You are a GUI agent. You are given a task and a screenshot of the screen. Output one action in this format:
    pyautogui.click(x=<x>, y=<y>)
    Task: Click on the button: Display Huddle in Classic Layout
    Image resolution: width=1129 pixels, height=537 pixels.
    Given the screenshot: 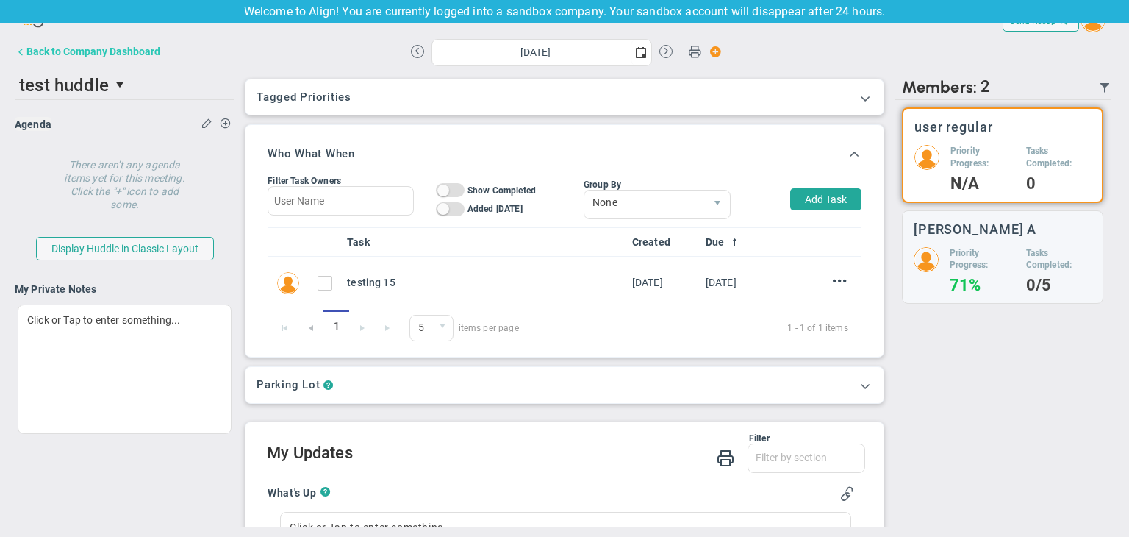 What is the action you would take?
    pyautogui.click(x=125, y=249)
    